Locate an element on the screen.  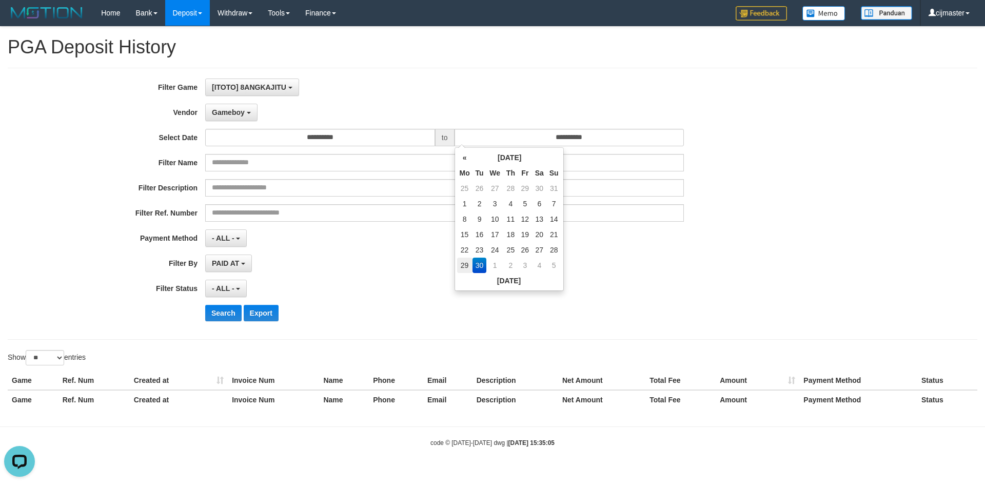
td: 12 is located at coordinates (525, 219).